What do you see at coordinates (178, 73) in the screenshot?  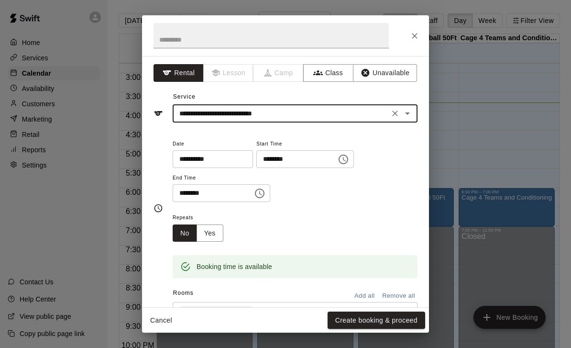 I see `button: Rental` at bounding box center [178, 73].